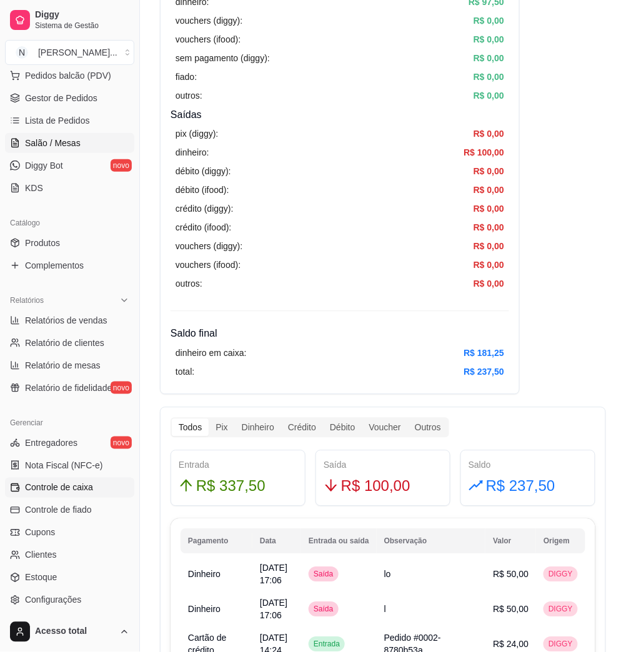 This screenshot has height=652, width=626. What do you see at coordinates (41, 578) in the screenshot?
I see `span: Estoque` at bounding box center [41, 578].